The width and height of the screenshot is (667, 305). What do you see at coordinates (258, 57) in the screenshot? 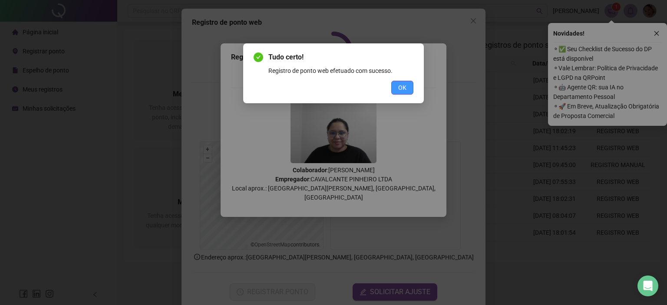
I see `span: check-circle` at bounding box center [258, 57].